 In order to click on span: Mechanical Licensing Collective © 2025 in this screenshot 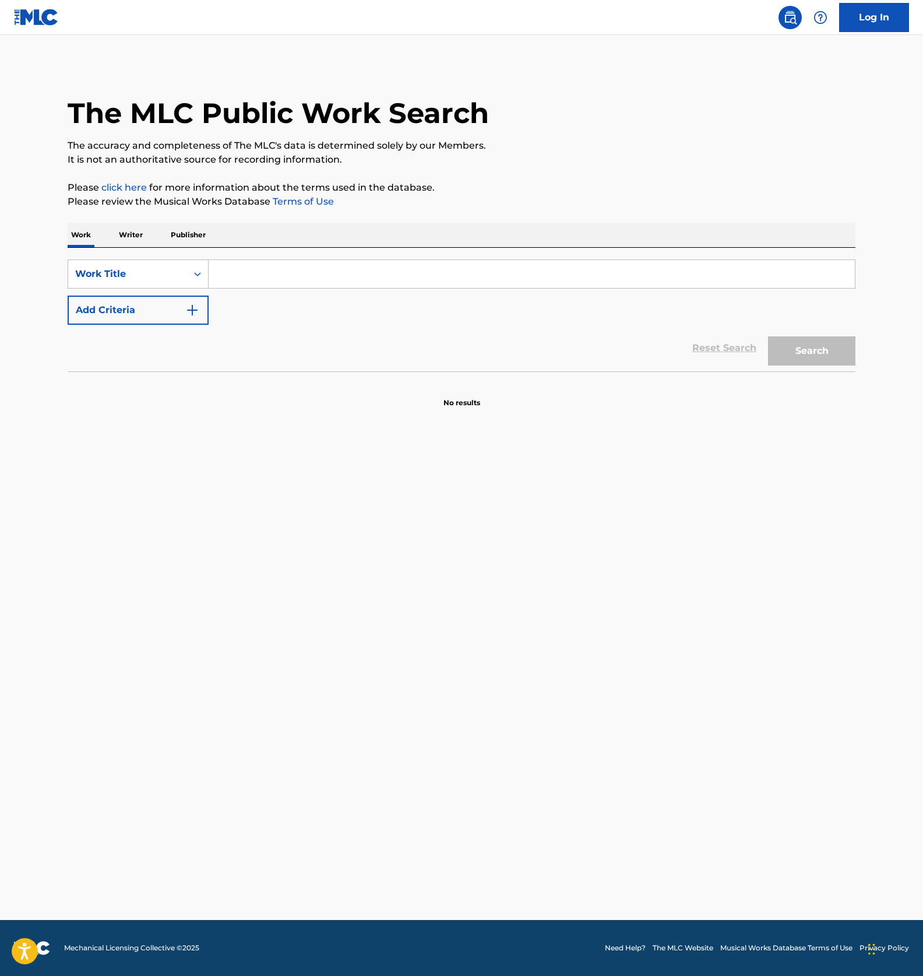, I will do `click(132, 948)`.